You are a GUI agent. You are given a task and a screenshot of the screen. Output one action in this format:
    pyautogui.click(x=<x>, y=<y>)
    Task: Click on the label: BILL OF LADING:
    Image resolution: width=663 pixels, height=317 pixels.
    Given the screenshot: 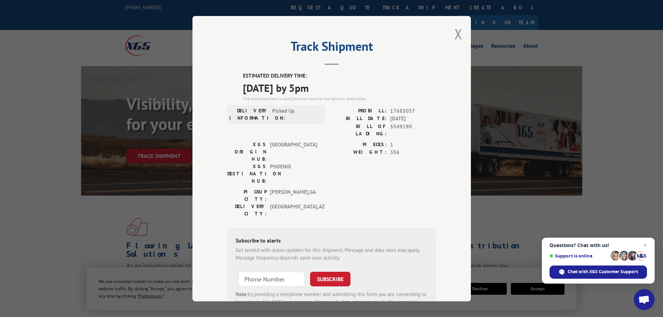 What is the action you would take?
    pyautogui.click(x=359, y=130)
    